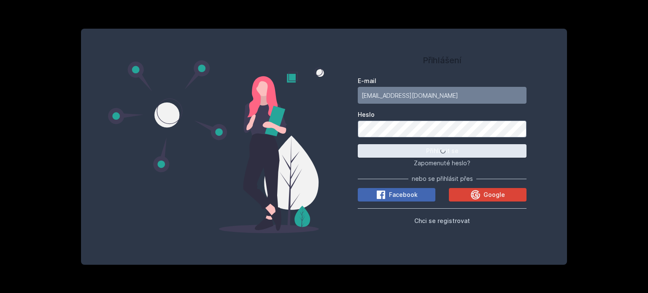 This screenshot has height=293, width=648. Describe the element at coordinates (442, 221) in the screenshot. I see `button: Chci se registrovat` at that location.